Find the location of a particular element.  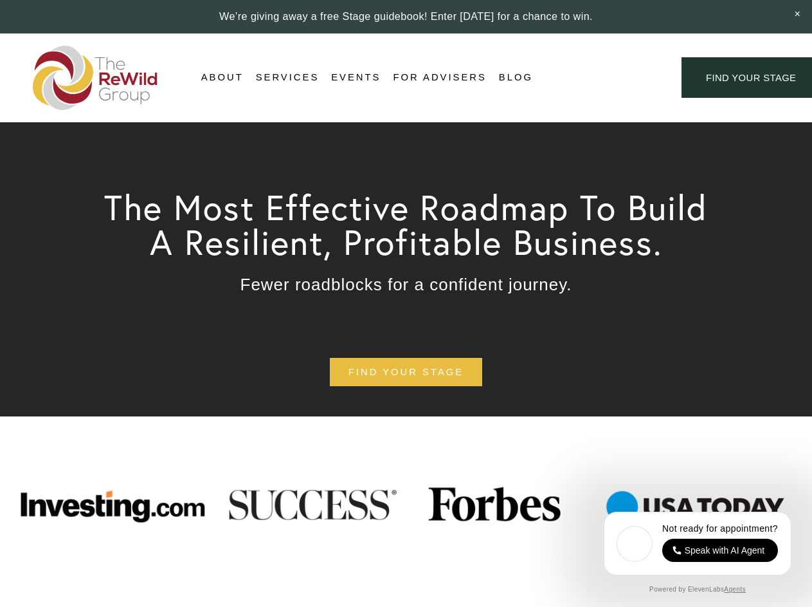

span: Services is located at coordinates (288, 77).